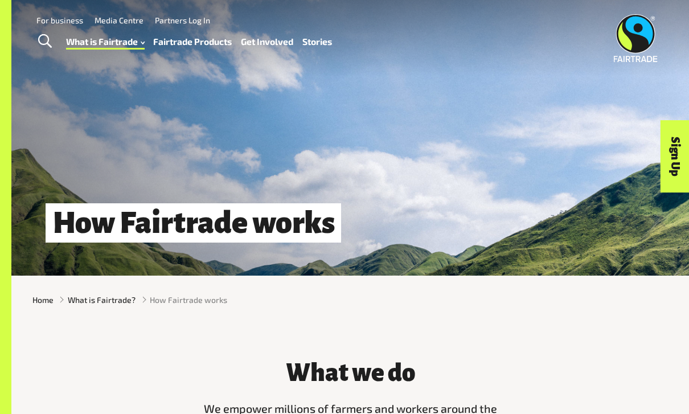 Image resolution: width=689 pixels, height=414 pixels. What do you see at coordinates (189, 300) in the screenshot?
I see `span: How Fairtrade works` at bounding box center [189, 300].